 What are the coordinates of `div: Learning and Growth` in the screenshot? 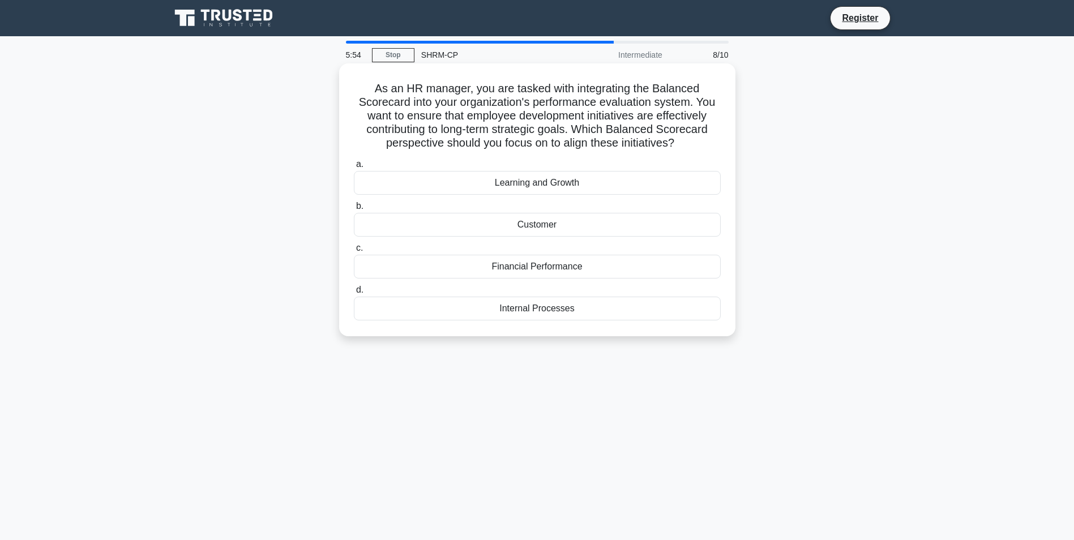 It's located at (537, 183).